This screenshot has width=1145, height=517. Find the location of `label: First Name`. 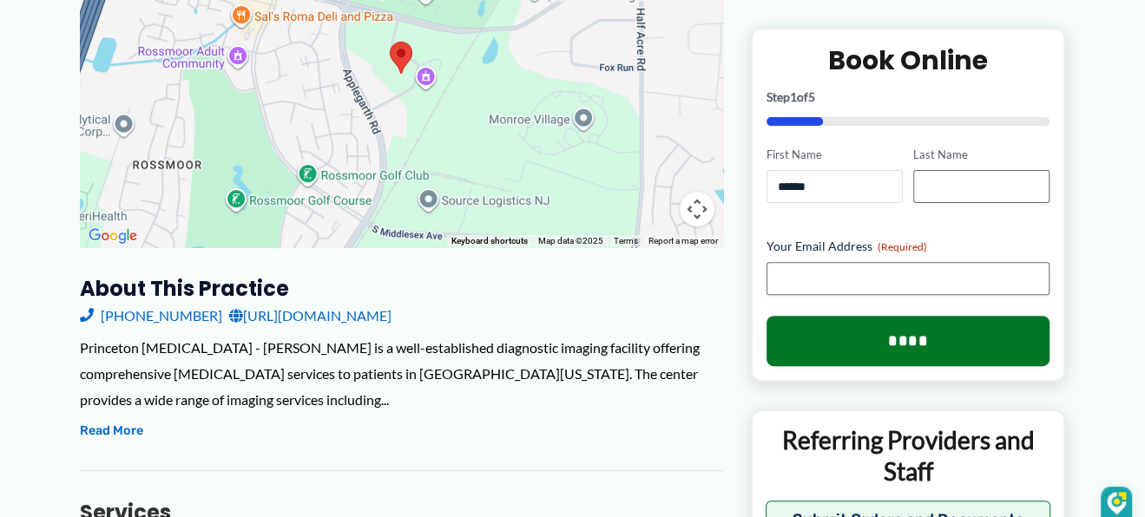

label: First Name is located at coordinates (834, 155).